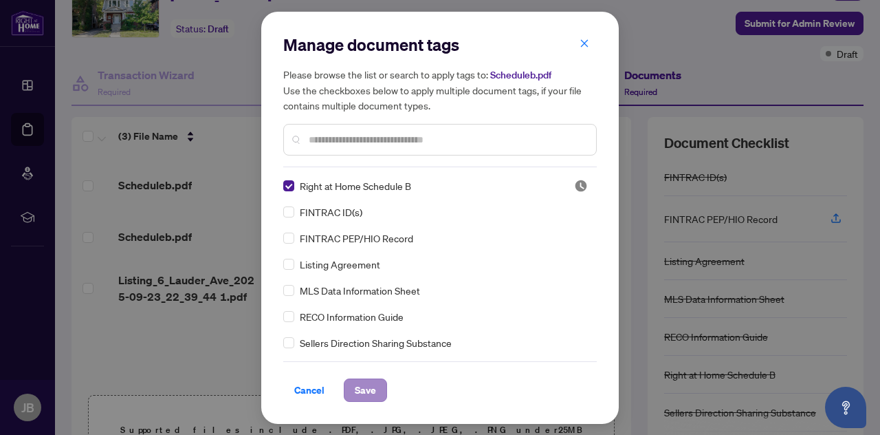 This screenshot has width=880, height=435. What do you see at coordinates (365, 390) in the screenshot?
I see `span: Save` at bounding box center [365, 390].